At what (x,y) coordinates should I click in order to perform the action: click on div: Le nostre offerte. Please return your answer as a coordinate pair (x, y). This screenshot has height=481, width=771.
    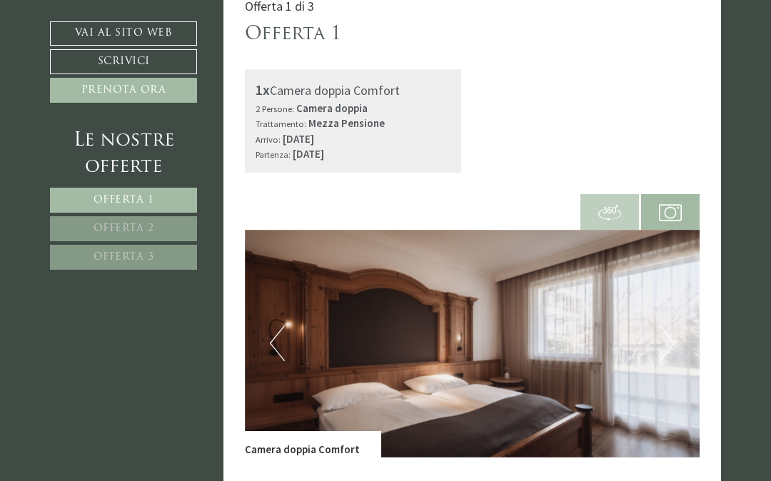
    Looking at the image, I should click on (124, 154).